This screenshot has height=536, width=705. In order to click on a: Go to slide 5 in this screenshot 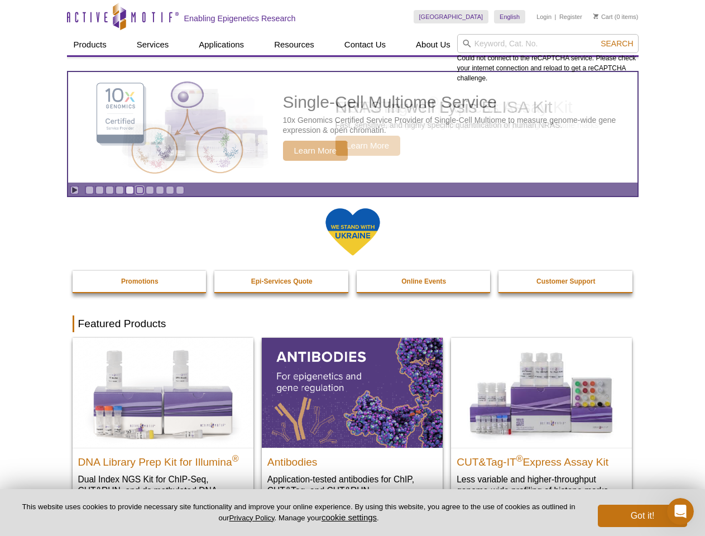, I will do `click(130, 190)`.